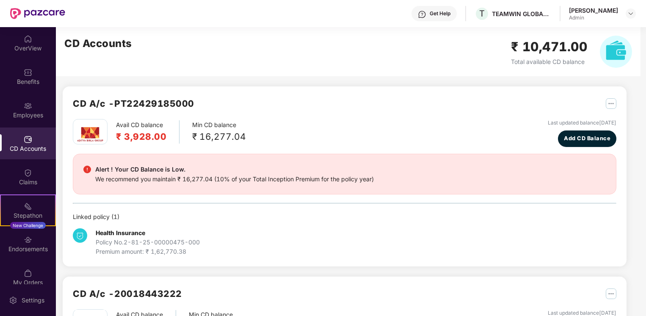 The width and height of the screenshot is (646, 316). Describe the element at coordinates (616, 52) in the screenshot. I see `img: svg+xml;base64,PHN2ZyB4bWxucz0iaHR0cDovL3d3dy53My5vcmcvMjAwMC9zdmciIHhtbG5zOnhsaW5rPSJodHRwOi8vd3...` at that location.